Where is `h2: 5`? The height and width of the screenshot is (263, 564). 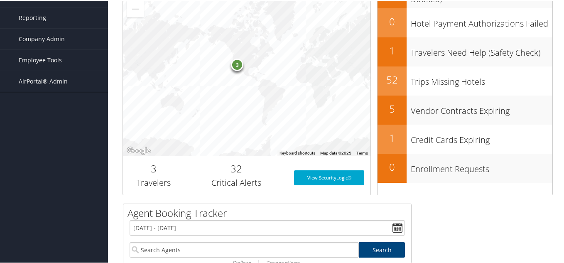 h2: 5 is located at coordinates (392, 108).